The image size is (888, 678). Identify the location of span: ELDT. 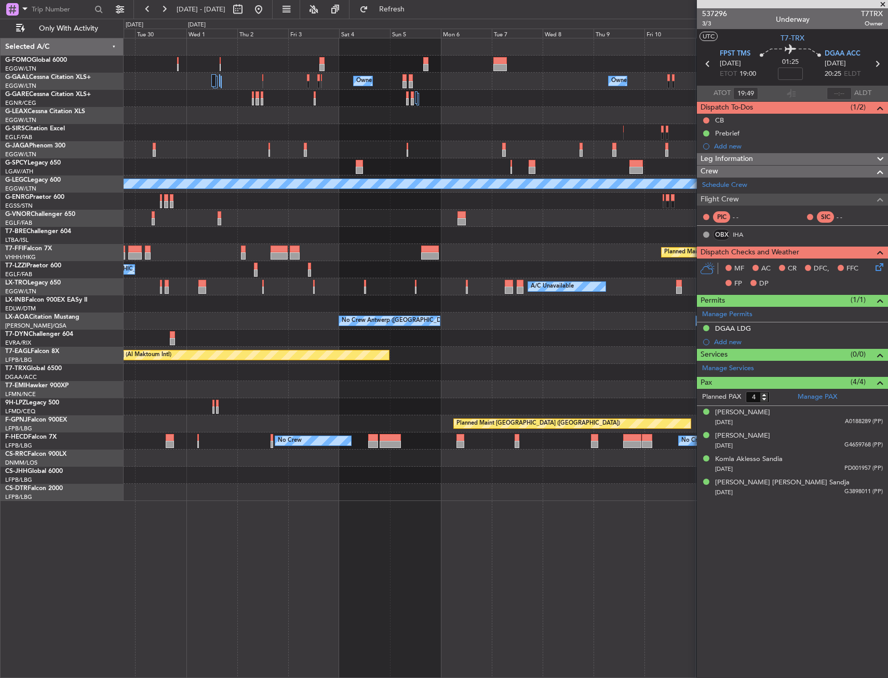
(852, 74).